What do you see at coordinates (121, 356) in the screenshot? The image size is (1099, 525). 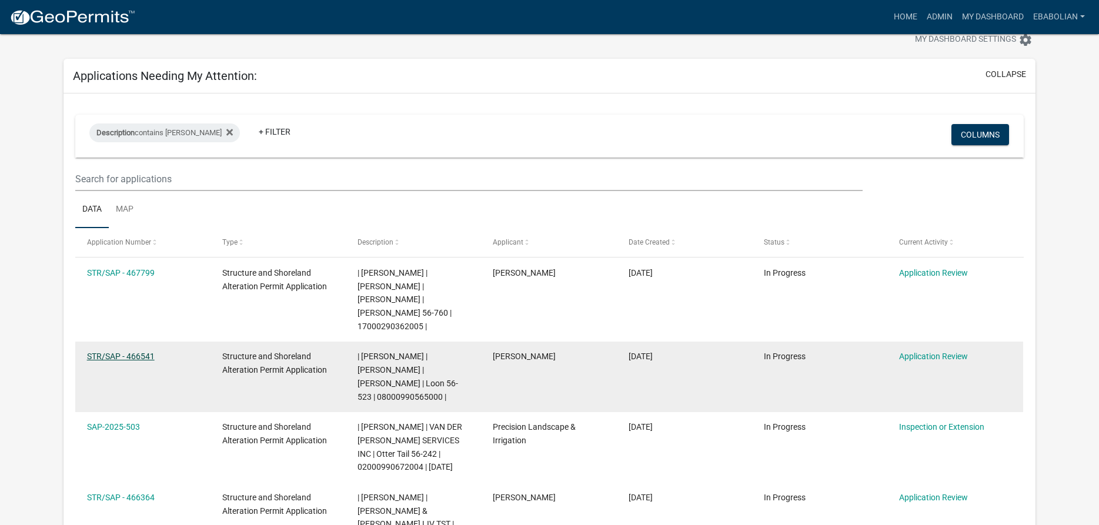 I see `a: STR/SAP - 466541` at bounding box center [121, 356].